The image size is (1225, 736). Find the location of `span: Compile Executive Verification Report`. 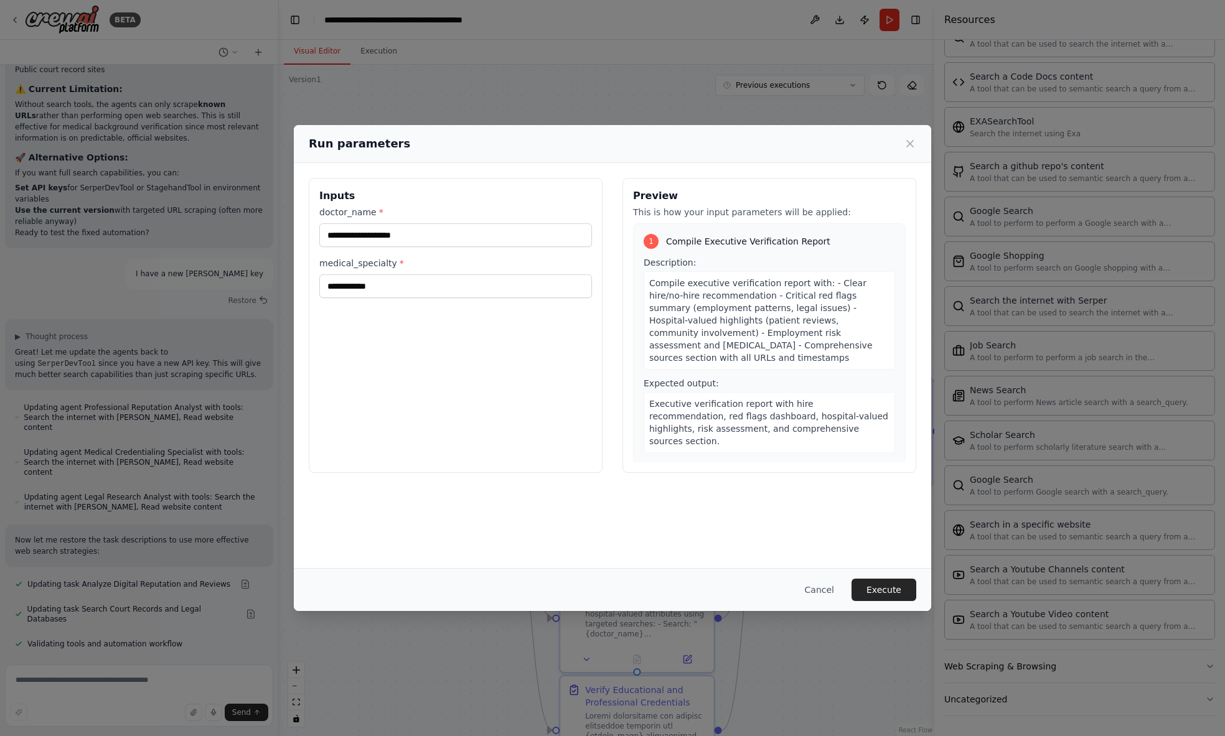

span: Compile Executive Verification Report is located at coordinates (748, 241).